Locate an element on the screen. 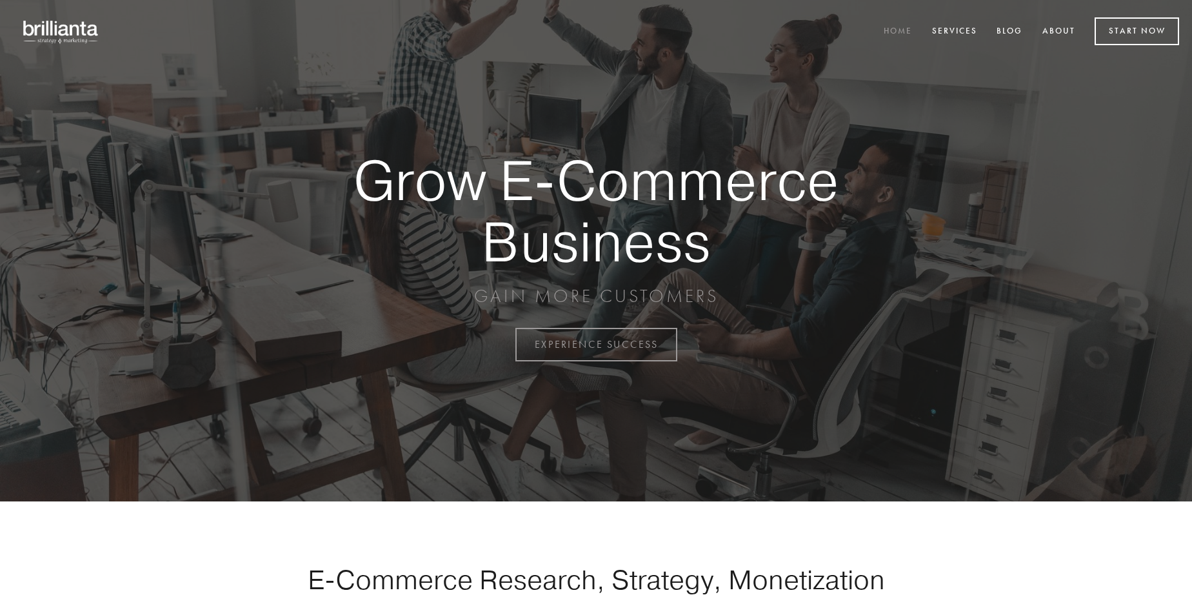 The height and width of the screenshot is (606, 1192). a: EXPERIENCE SUCCESS is located at coordinates (596, 344).